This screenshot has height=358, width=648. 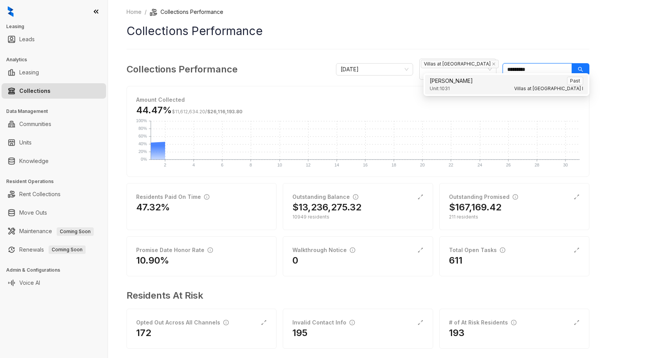 What do you see at coordinates (189, 110) in the screenshot?
I see `h3: 44.47%` at bounding box center [189, 110].